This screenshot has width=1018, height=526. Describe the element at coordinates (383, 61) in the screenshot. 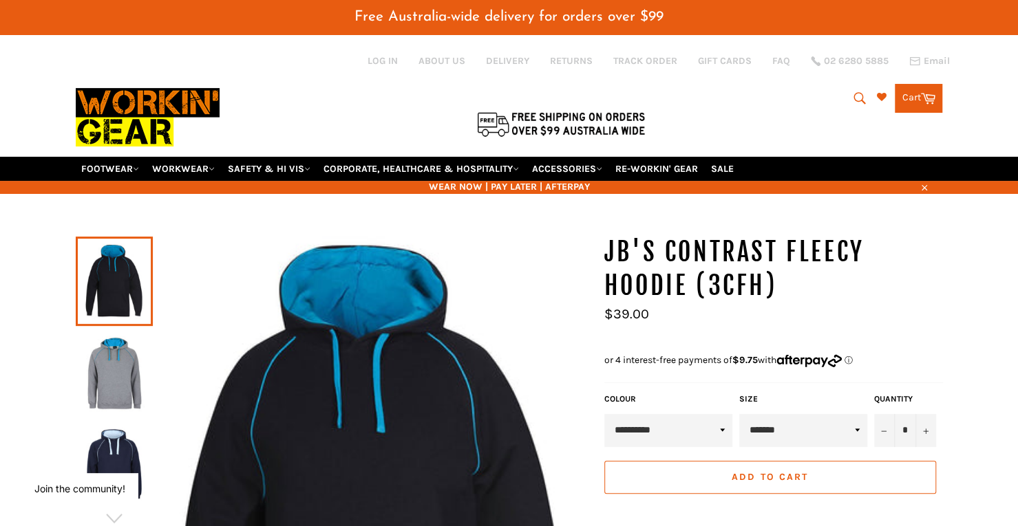

I see `a: Log in` at that location.